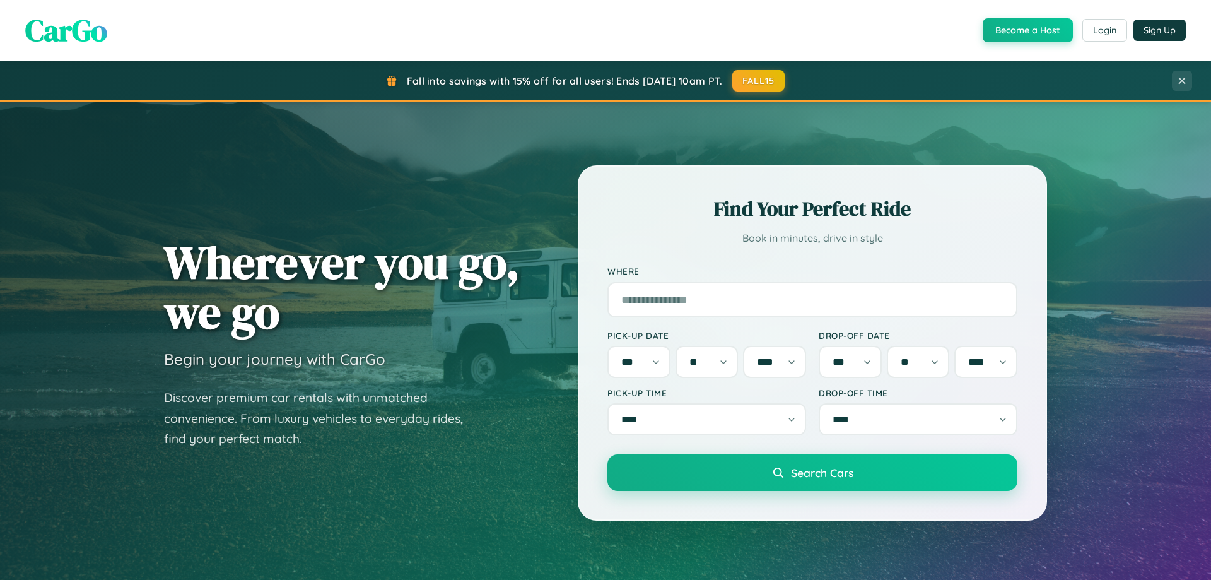 Image resolution: width=1211 pixels, height=580 pixels. I want to click on label: Drop-off Time, so click(918, 392).